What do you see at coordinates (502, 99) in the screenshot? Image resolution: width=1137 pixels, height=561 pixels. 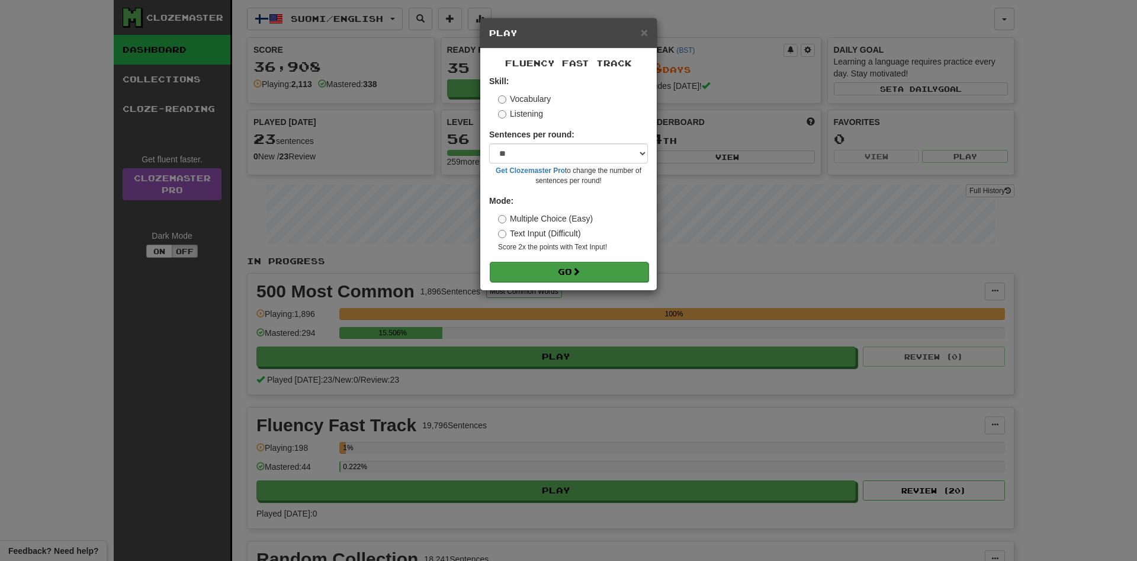 I see `input: Vocabulary` at bounding box center [502, 99].